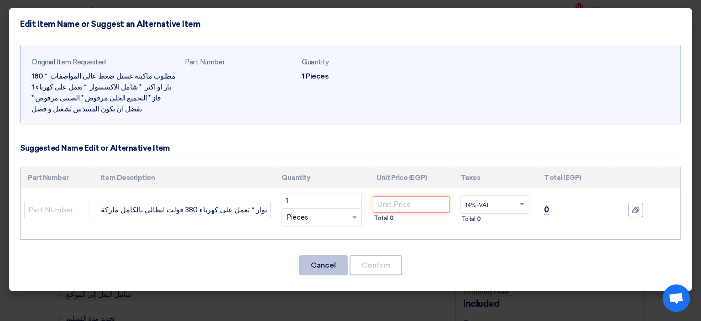 The width and height of the screenshot is (701, 321). Describe the element at coordinates (184, 210) in the screenshot. I see `input: Add Item Description` at that location.